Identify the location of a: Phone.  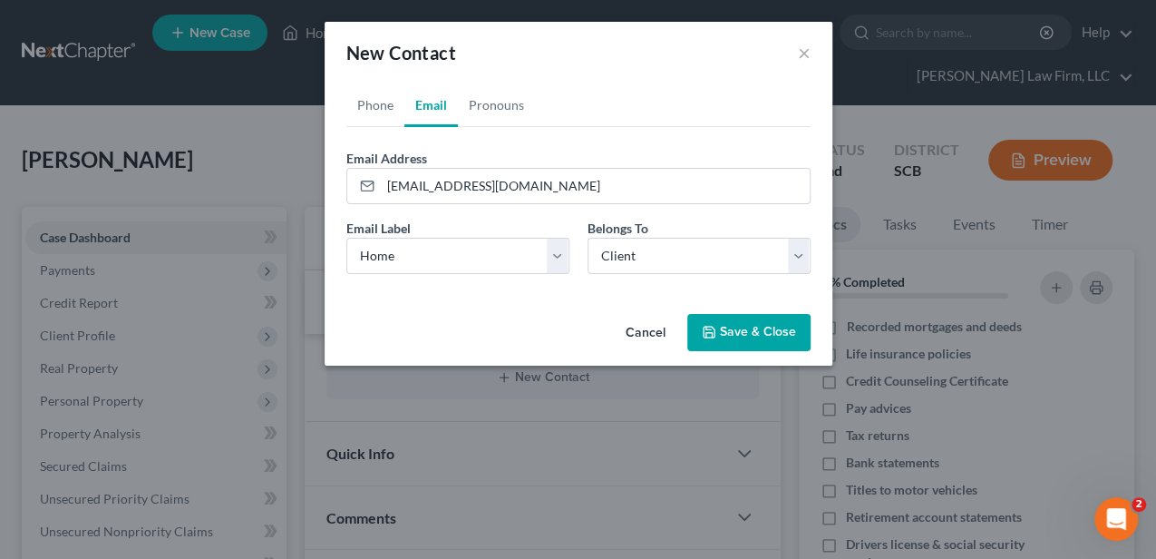
(376, 105).